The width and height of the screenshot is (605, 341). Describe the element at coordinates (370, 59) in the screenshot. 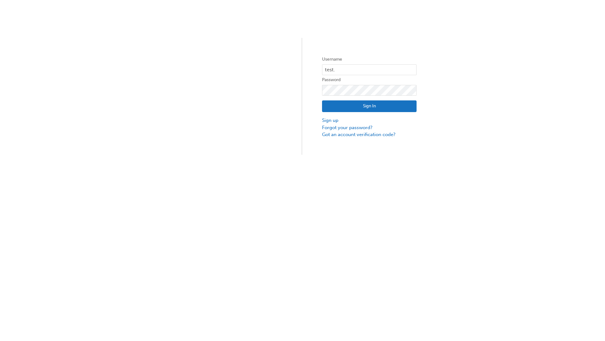

I see `label: Username` at that location.